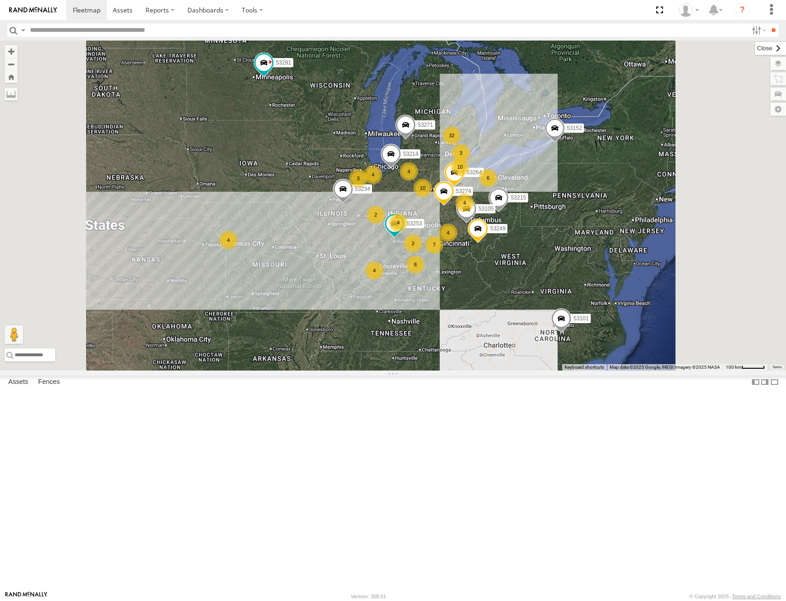 The image size is (786, 601). I want to click on span: 53215, so click(518, 198).